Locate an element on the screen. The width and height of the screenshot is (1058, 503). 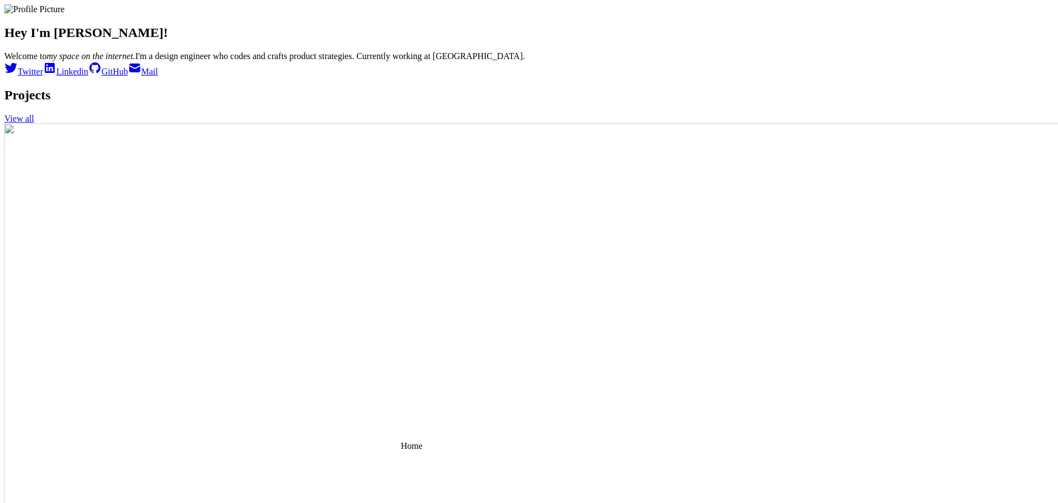
em: my space on the internet. is located at coordinates (91, 56).